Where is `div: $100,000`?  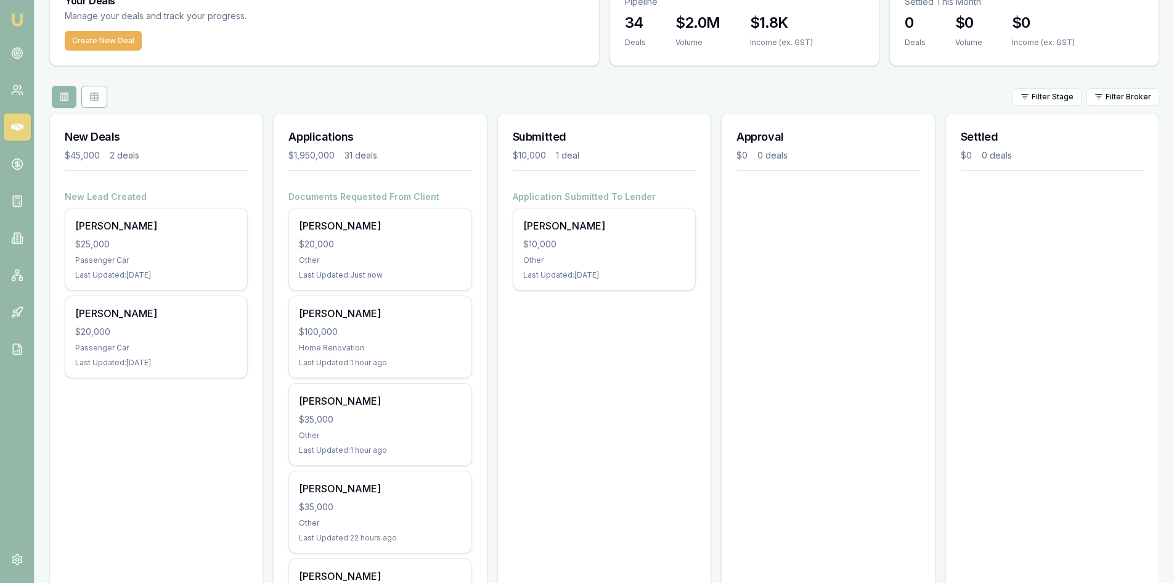
div: $100,000 is located at coordinates (380, 332).